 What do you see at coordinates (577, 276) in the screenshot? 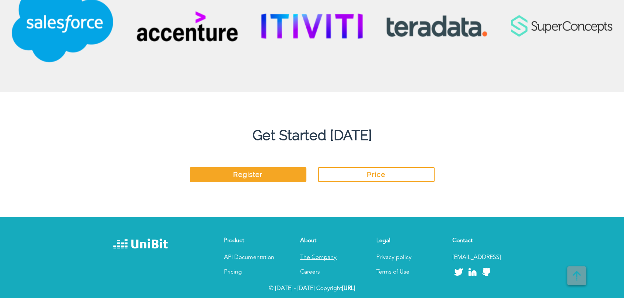
I see `img: backtop.94947c9.png` at bounding box center [577, 276].